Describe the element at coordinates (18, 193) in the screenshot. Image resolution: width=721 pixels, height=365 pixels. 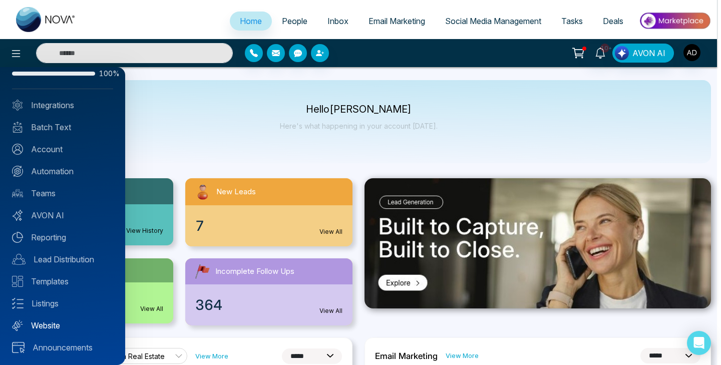
I see `img: team.svg` at that location.